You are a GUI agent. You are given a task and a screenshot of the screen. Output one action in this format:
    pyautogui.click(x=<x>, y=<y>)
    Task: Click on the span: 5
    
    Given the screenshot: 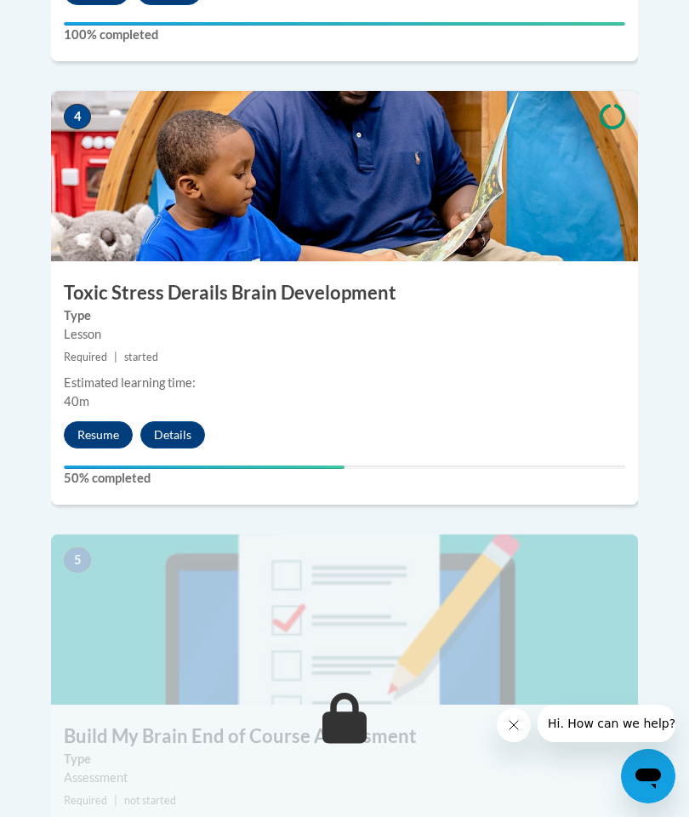 What is the action you would take?
    pyautogui.click(x=77, y=560)
    